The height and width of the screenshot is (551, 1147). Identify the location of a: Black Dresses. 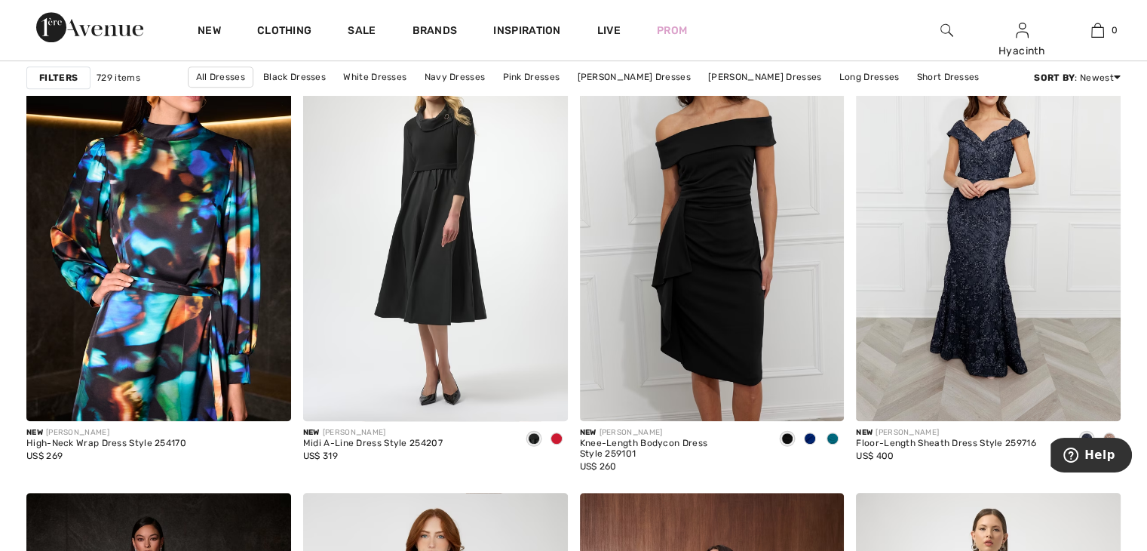
(294, 77).